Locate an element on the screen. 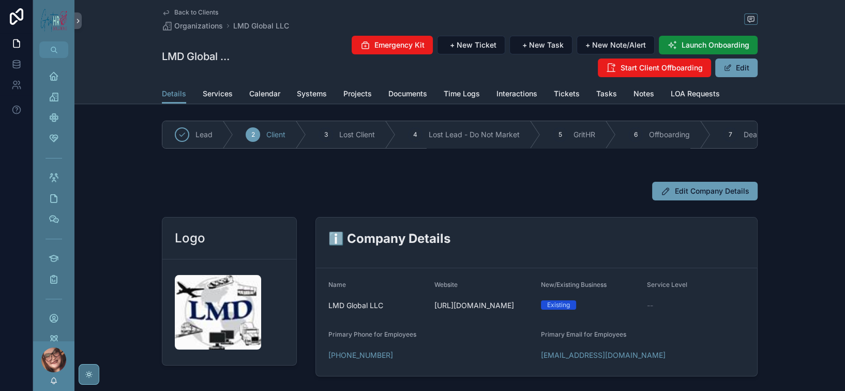 The width and height of the screenshot is (845, 391). span: Documents is located at coordinates (408, 94).